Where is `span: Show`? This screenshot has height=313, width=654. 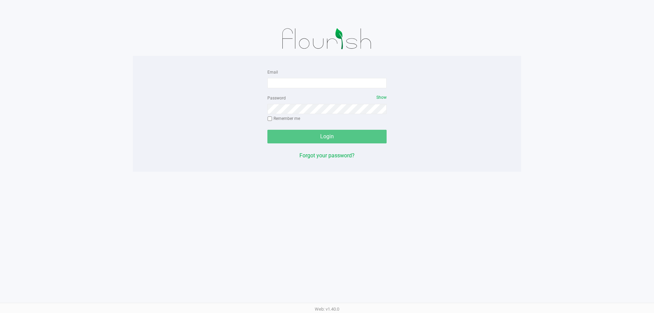 span: Show is located at coordinates (382, 97).